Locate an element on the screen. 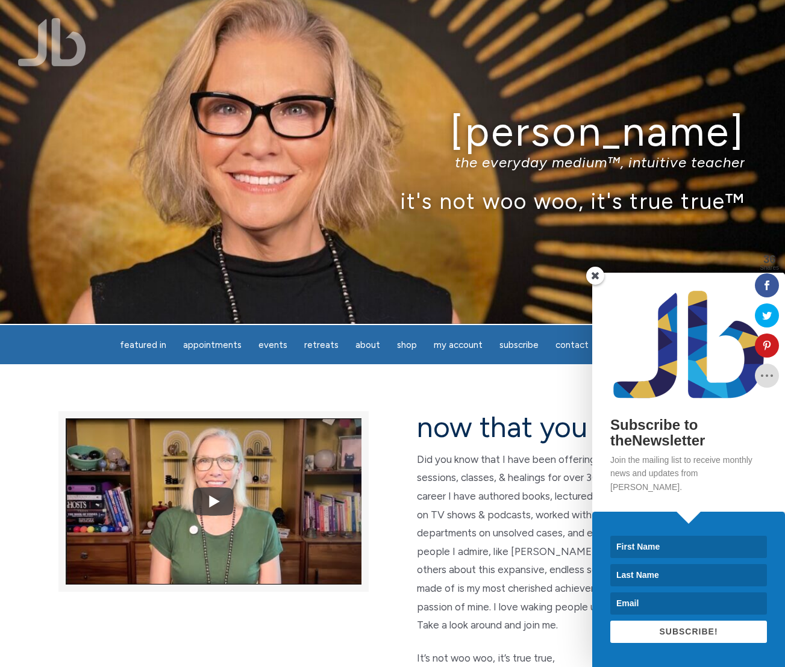 The height and width of the screenshot is (667, 785). button: SUBSCRIBE! is located at coordinates (688, 632).